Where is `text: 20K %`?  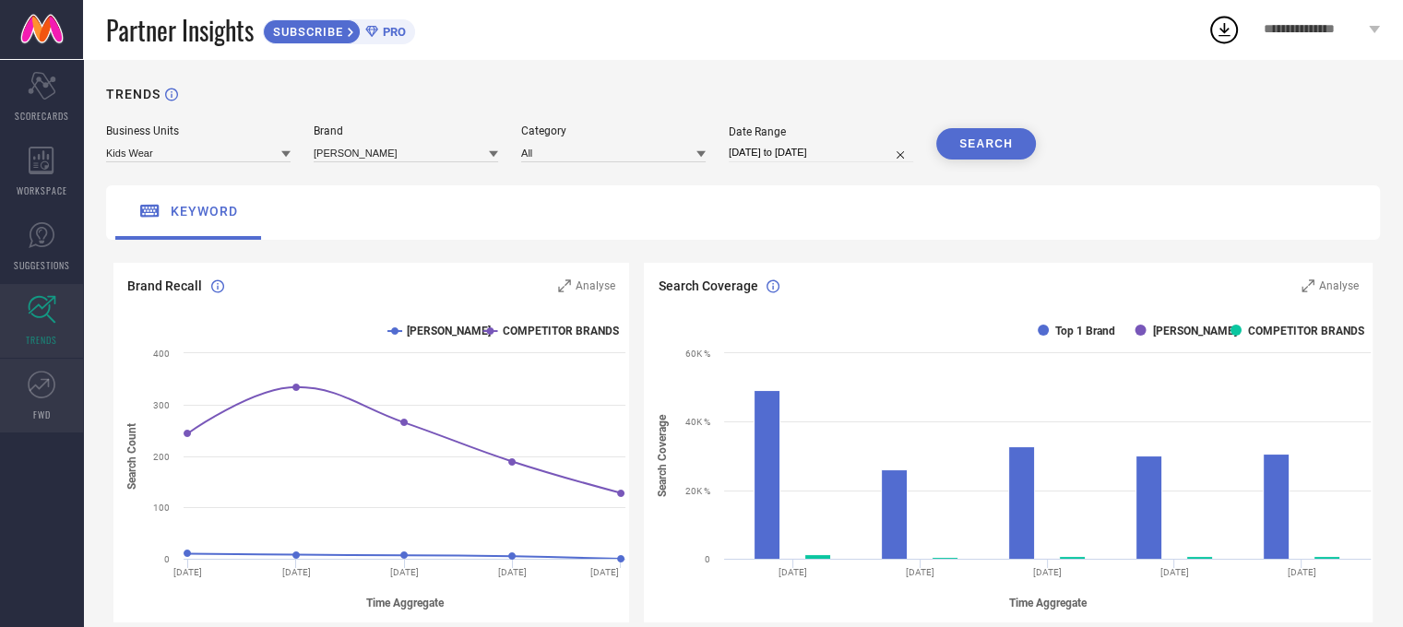 text: 20K % is located at coordinates (698, 491).